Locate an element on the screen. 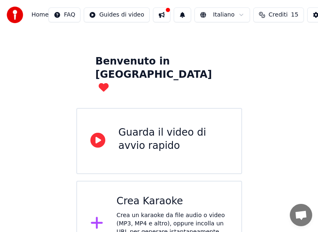  img: youka is located at coordinates (15, 15).